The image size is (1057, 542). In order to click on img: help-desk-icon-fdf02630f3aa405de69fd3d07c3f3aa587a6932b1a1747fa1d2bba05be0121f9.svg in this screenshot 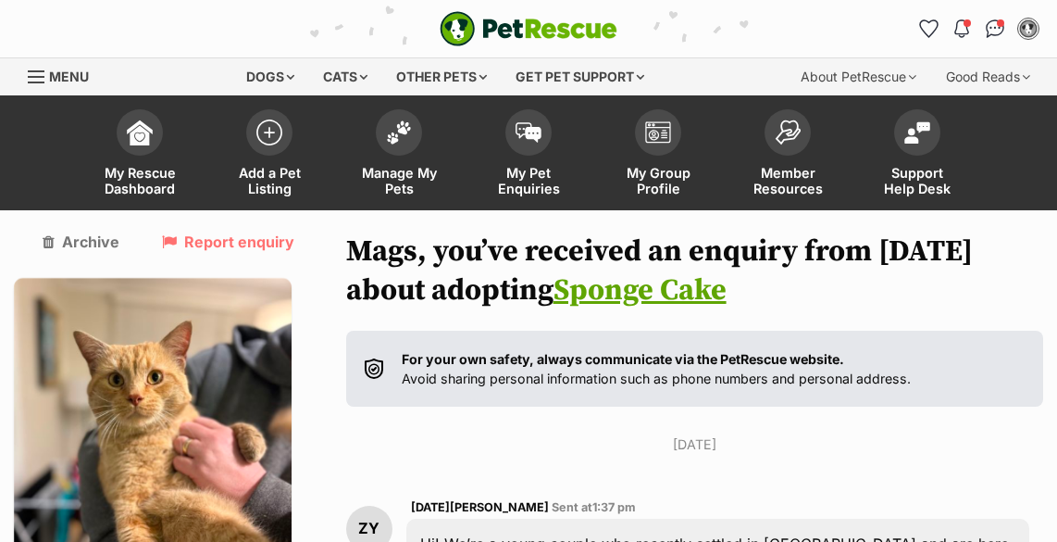, I will do `click(918, 132)`.